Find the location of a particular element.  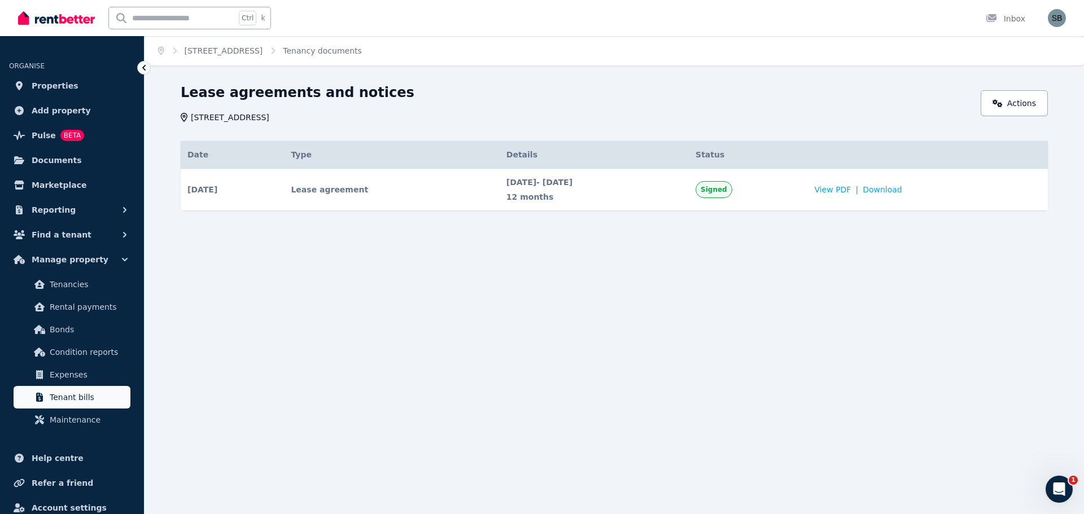

span: Reporting is located at coordinates (54, 210).